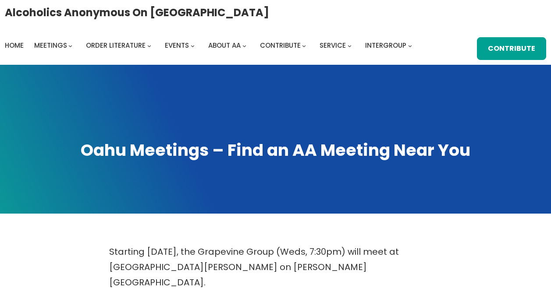 Image resolution: width=551 pixels, height=295 pixels. What do you see at coordinates (14, 45) in the screenshot?
I see `span: Home` at bounding box center [14, 45].